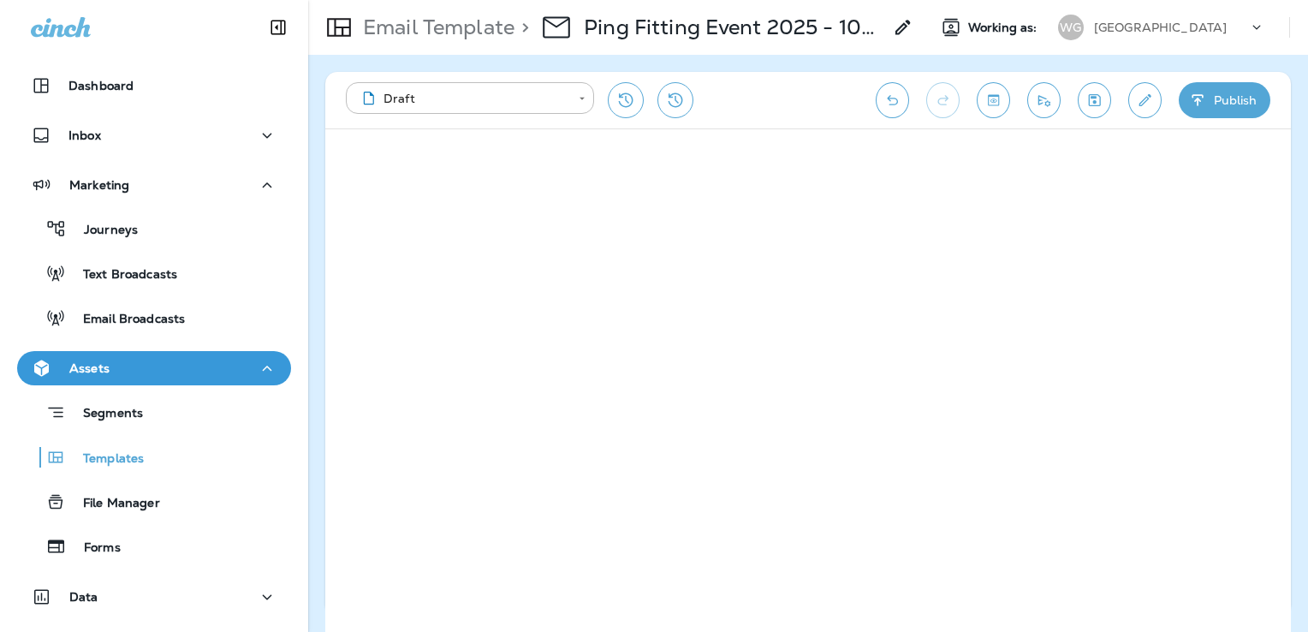 Image resolution: width=1308 pixels, height=632 pixels. What do you see at coordinates (435, 27) in the screenshot?
I see `p: Email Template` at bounding box center [435, 27].